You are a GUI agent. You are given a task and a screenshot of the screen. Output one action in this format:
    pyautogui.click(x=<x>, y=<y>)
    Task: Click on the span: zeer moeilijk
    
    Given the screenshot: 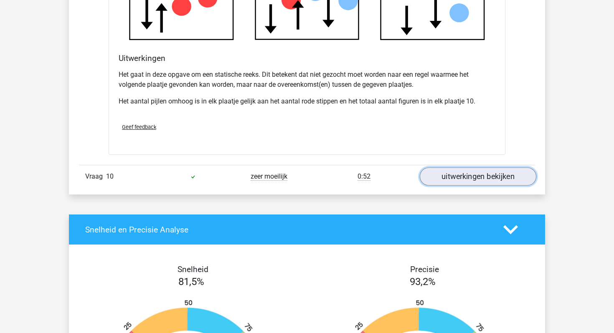 What is the action you would take?
    pyautogui.click(x=269, y=177)
    